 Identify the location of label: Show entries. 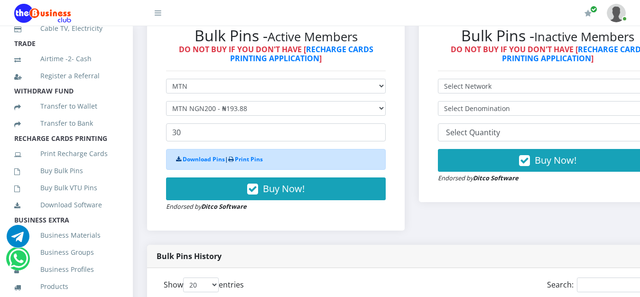
(204, 285).